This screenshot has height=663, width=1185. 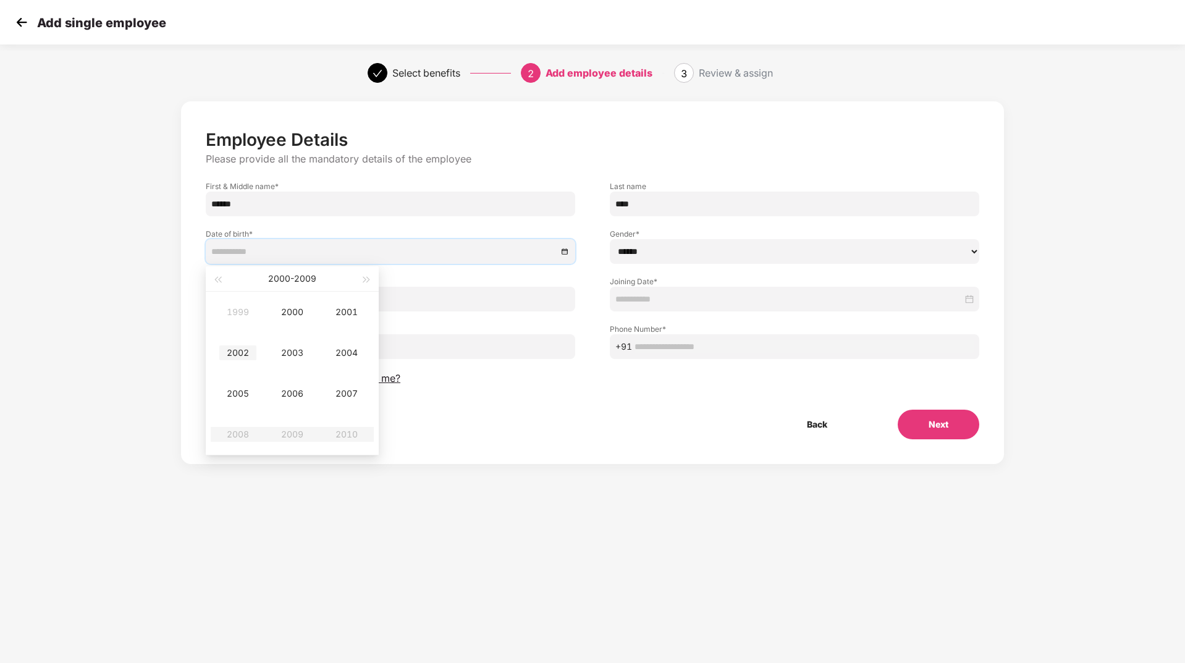 I want to click on button: Next, so click(x=938, y=424).